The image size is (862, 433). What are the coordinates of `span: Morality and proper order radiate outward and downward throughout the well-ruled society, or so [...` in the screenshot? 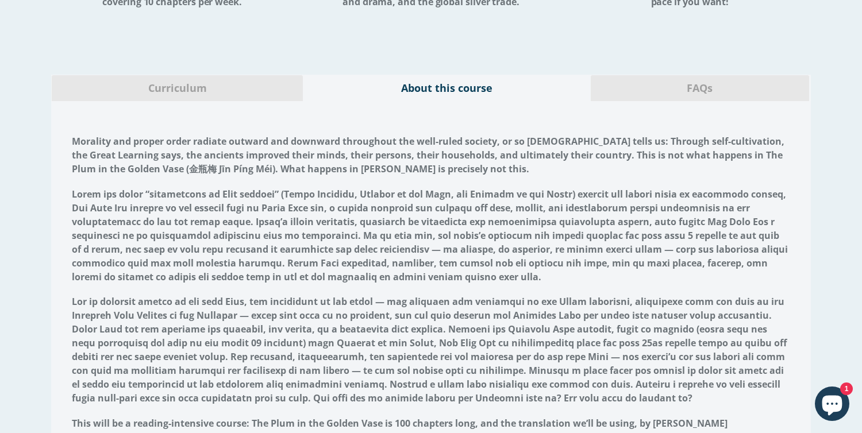 It's located at (428, 155).